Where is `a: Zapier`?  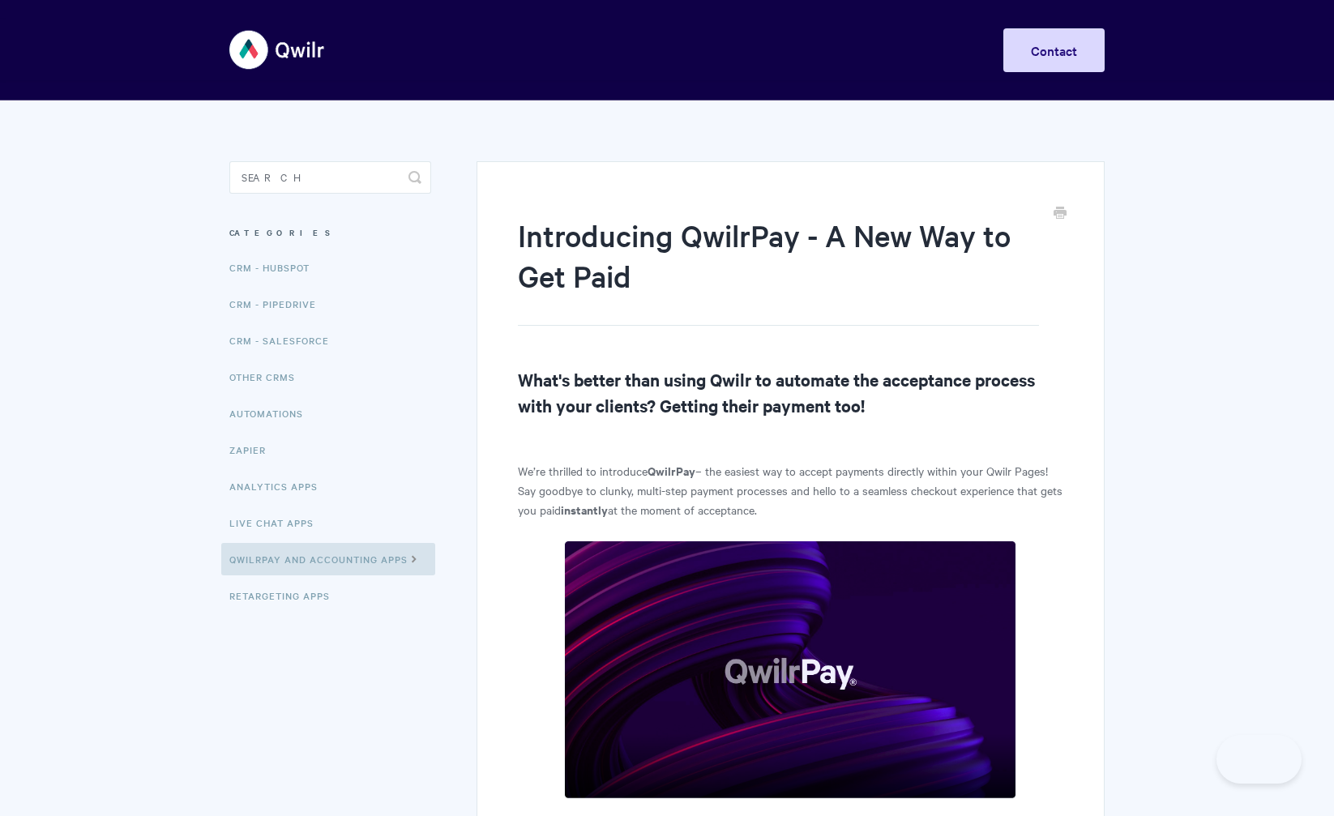
a: Zapier is located at coordinates (254, 450).